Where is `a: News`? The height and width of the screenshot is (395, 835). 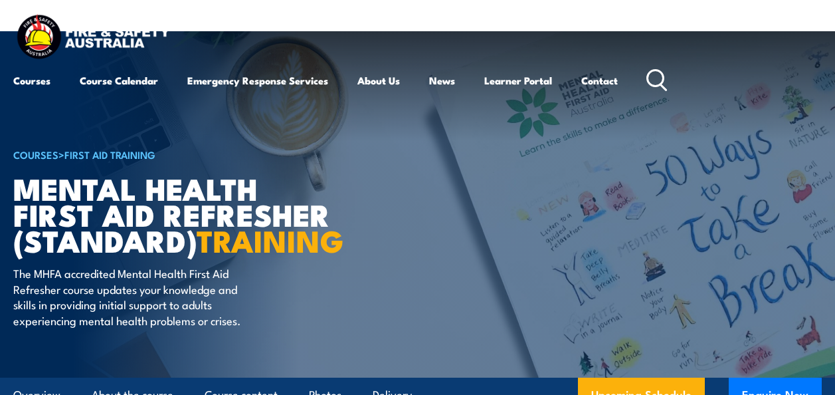
a: News is located at coordinates (442, 80).